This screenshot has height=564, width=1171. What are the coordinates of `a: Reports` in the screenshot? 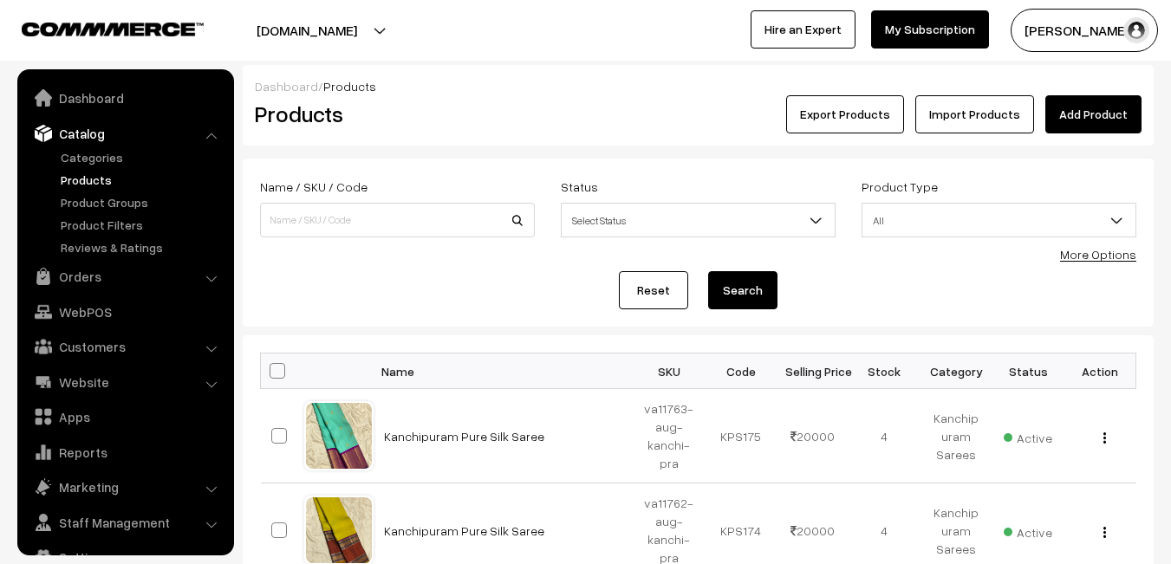 It's located at (125, 452).